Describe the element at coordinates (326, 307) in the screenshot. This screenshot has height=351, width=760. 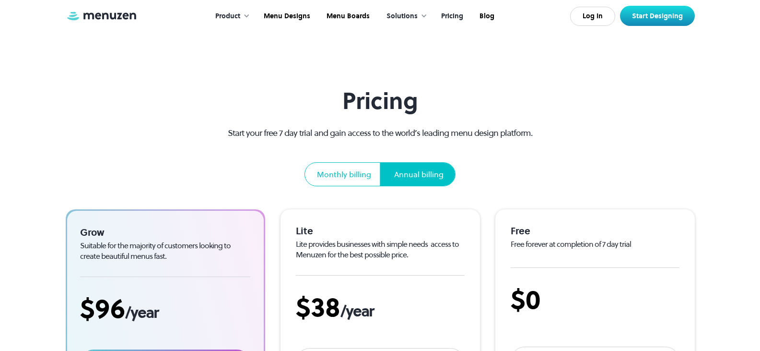
I see `span: 38` at that location.